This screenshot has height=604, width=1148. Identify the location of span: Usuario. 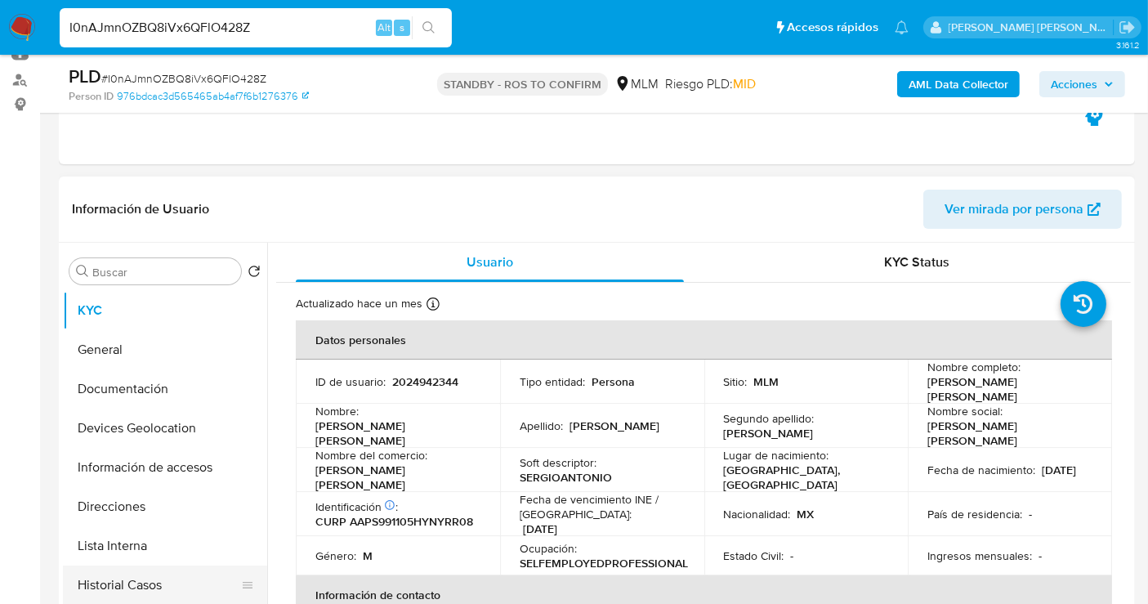
(489, 261).